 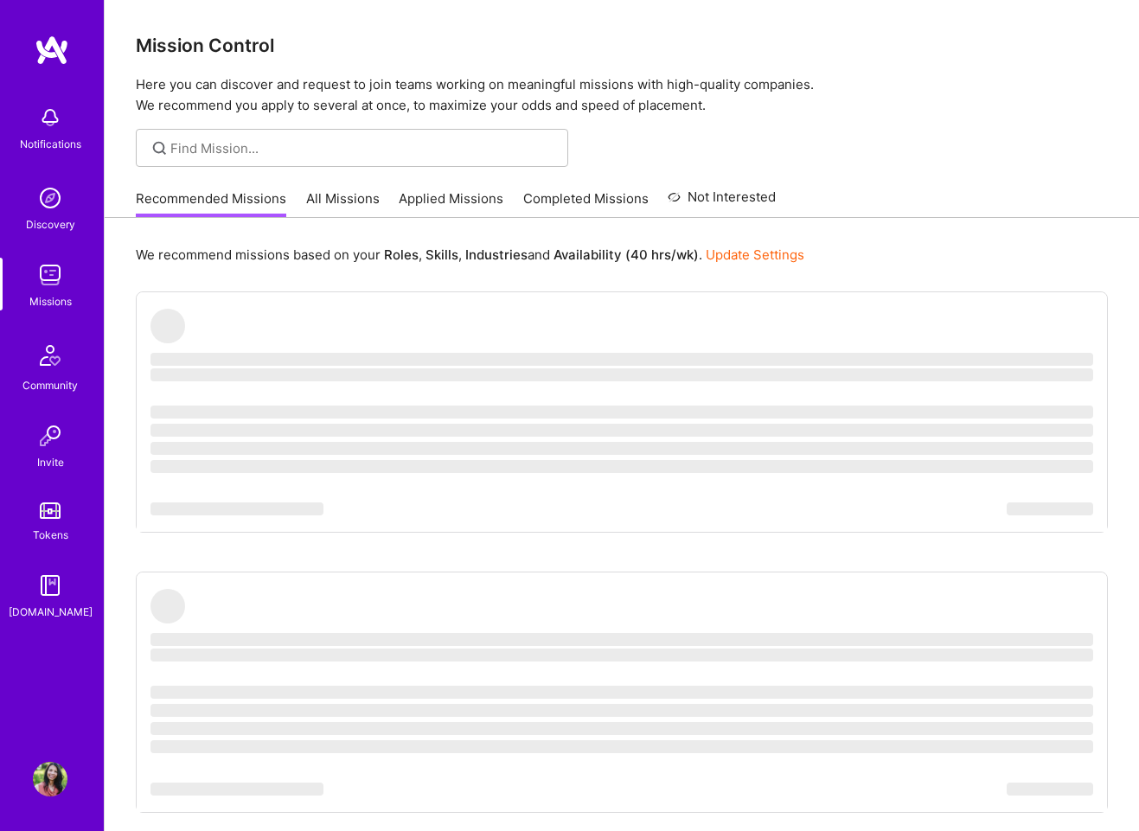 What do you see at coordinates (626, 254) in the screenshot?
I see `b: Availability (40 hrs/wk)` at bounding box center [626, 254].